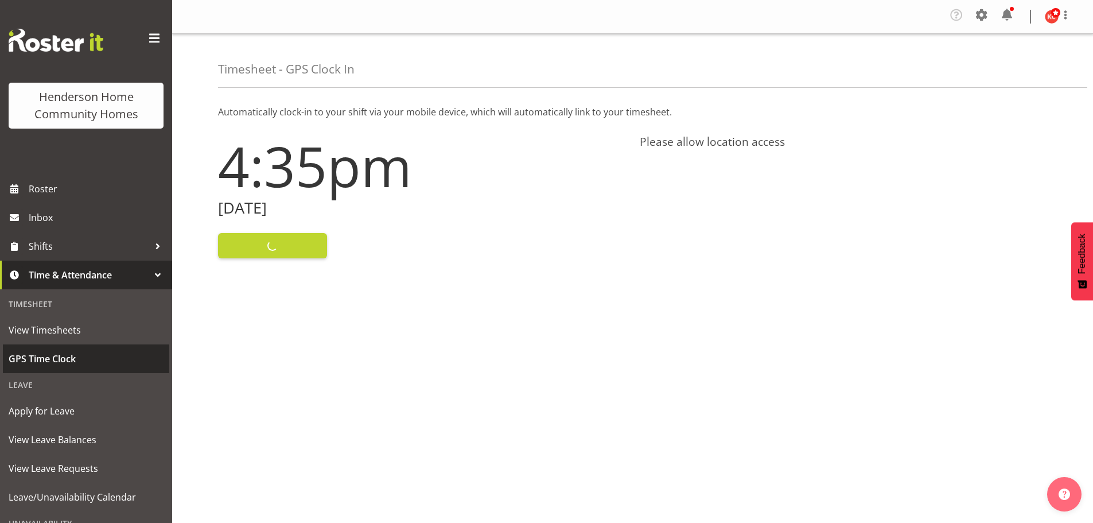 The width and height of the screenshot is (1093, 523). I want to click on a: View Timesheets, so click(86, 330).